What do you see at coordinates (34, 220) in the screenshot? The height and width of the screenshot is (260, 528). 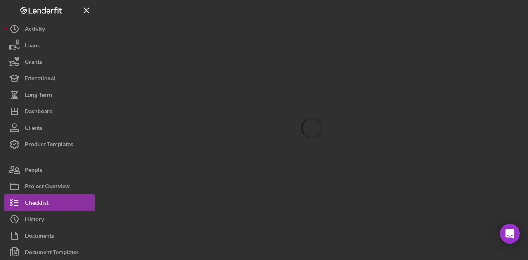 I see `div: History` at bounding box center [34, 220].